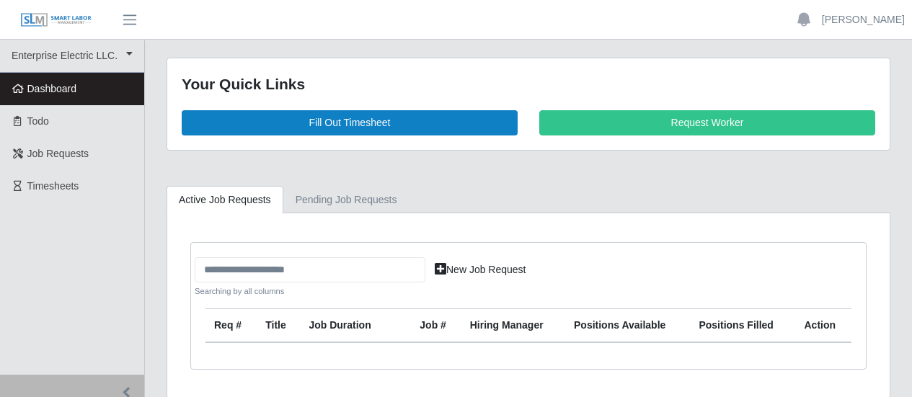 This screenshot has width=912, height=397. What do you see at coordinates (56, 20) in the screenshot?
I see `img: SLM Logo` at bounding box center [56, 20].